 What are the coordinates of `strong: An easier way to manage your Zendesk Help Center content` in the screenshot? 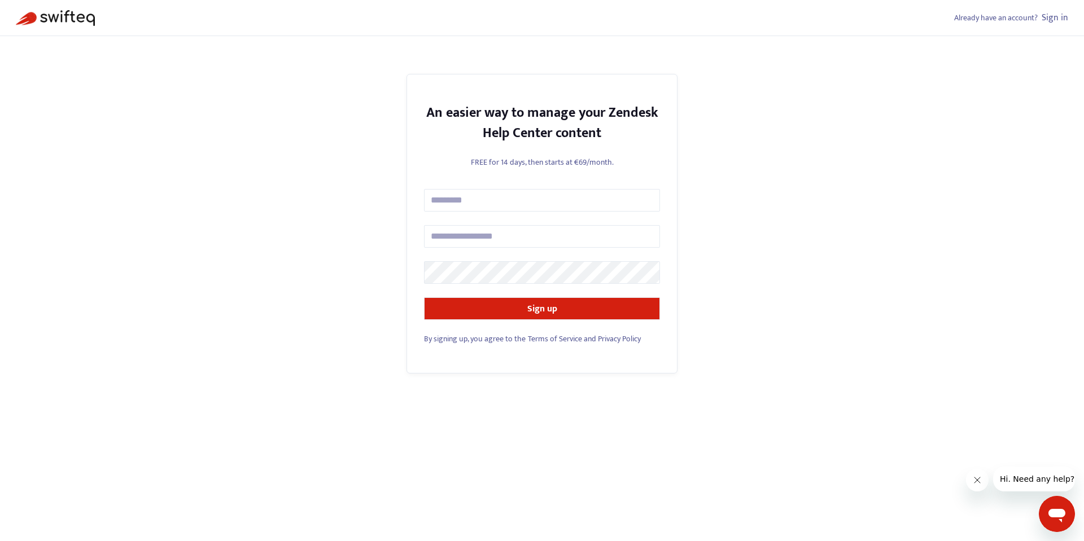 It's located at (542, 123).